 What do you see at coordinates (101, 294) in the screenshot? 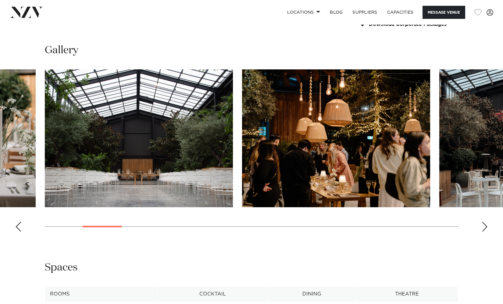
I see `th: Rooms` at bounding box center [101, 294].